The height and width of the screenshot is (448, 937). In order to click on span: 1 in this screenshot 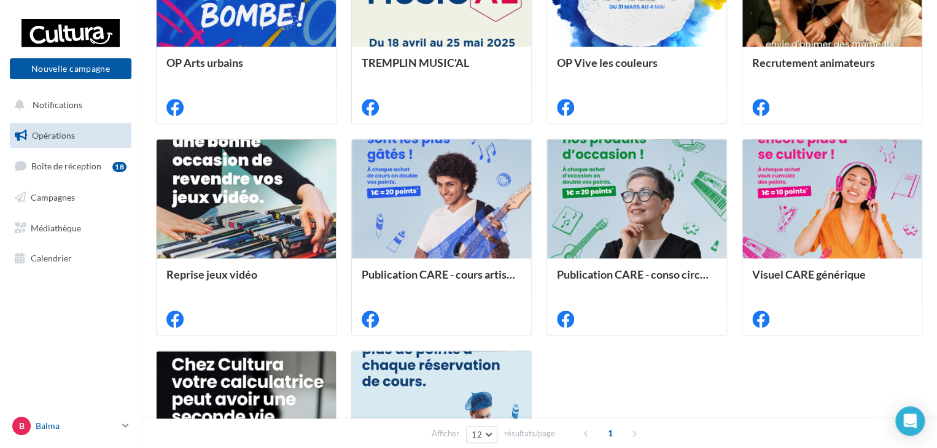, I will do `click(611, 434)`.